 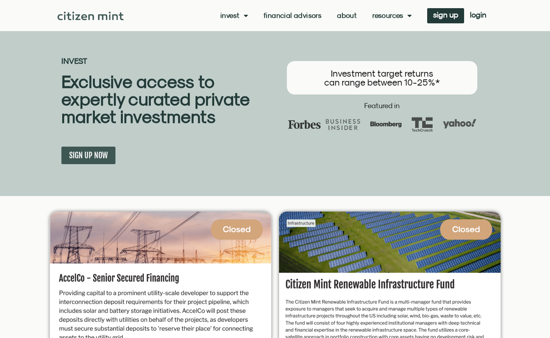 I want to click on a: login, so click(x=478, y=16).